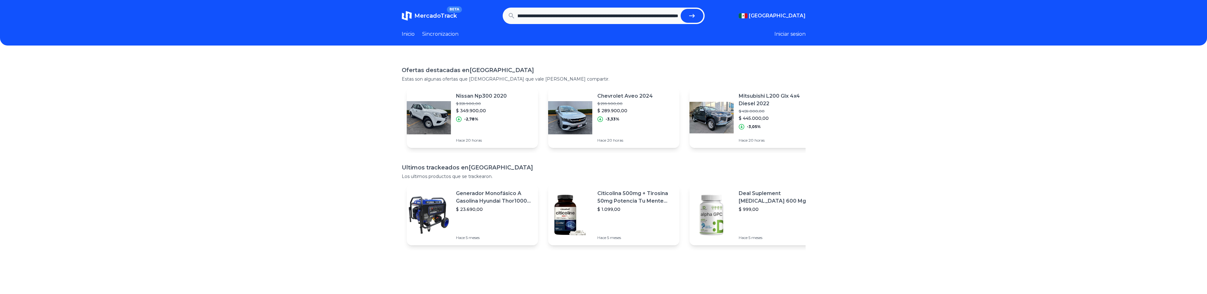  I want to click on p: $ 359.900,00, so click(481, 104).